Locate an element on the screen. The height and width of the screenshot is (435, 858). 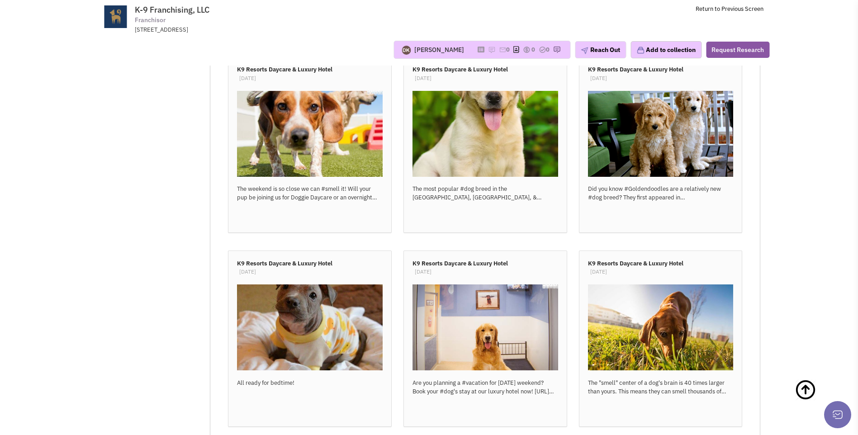
span: The "smell" center of a dog's brain is 40 times larger than yours. This means they can smell thou... is located at coordinates (657, 391).